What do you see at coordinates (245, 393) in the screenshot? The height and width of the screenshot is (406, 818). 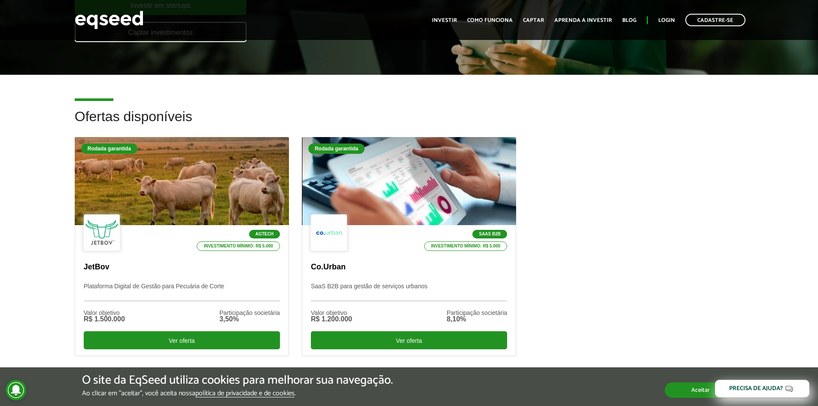 I see `a: política de privacidade e de cookies` at bounding box center [245, 393].